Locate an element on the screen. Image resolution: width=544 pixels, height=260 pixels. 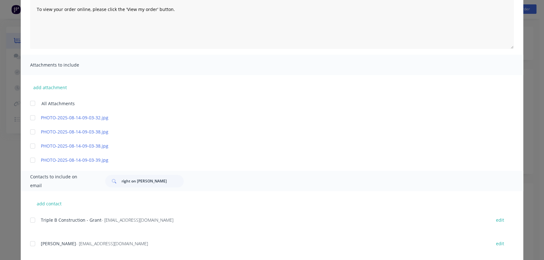
a: PHOTO-2025-08-14-09-03-32.jpg is located at coordinates (262, 117).